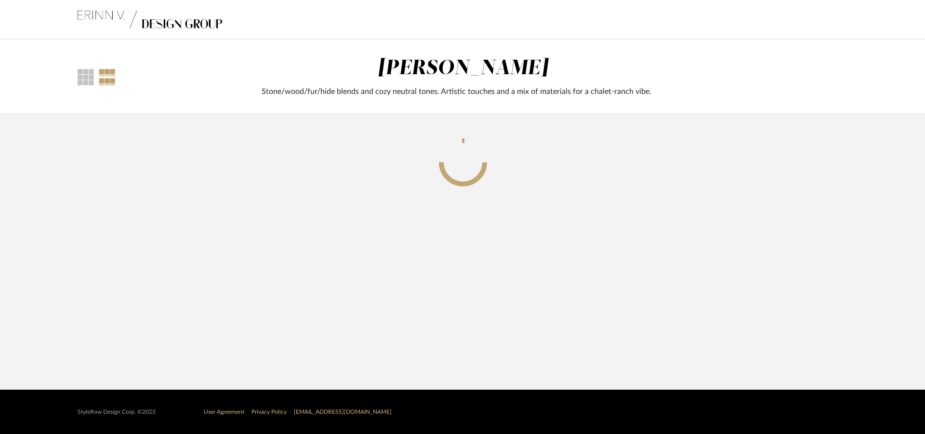  Describe the element at coordinates (456, 92) in the screenshot. I see `div: Stone/wood/fur/hide blends and cozy neutral tones. Artistic touches and a mix of materials for a ...` at that location.